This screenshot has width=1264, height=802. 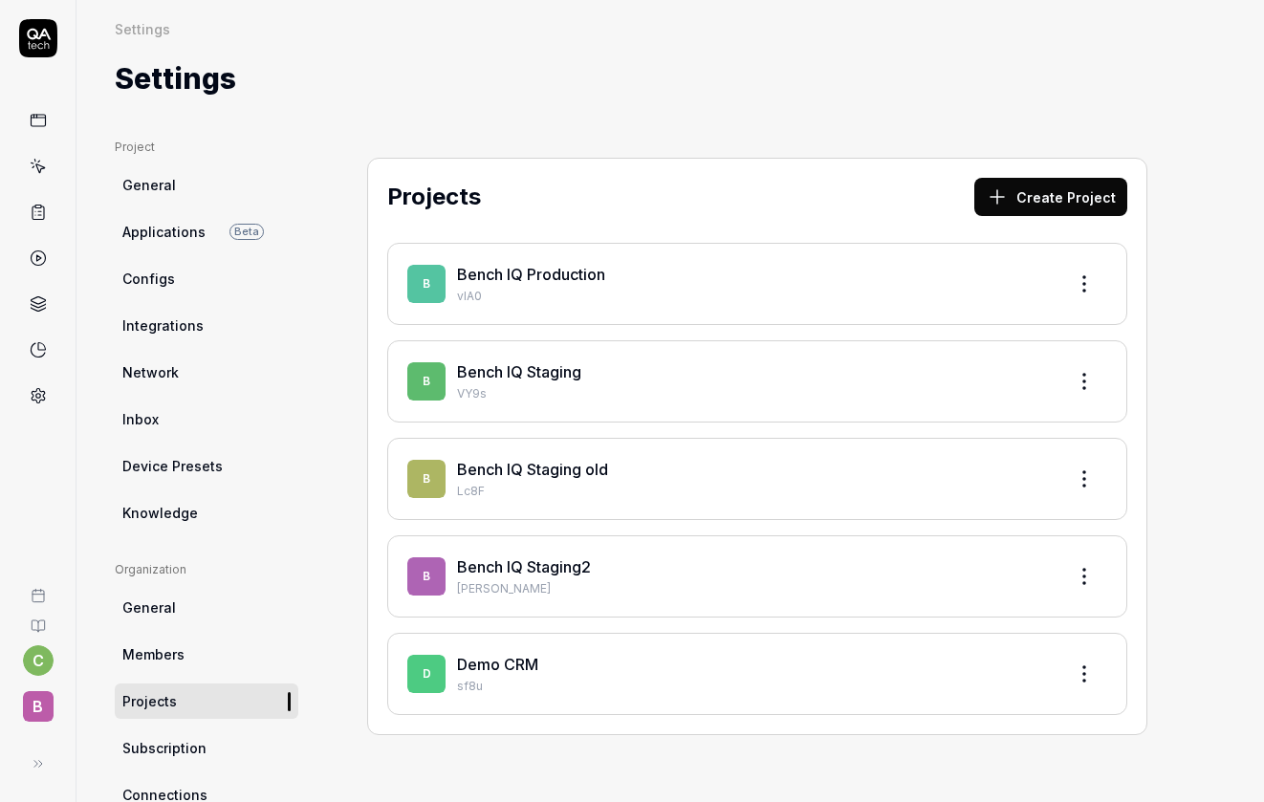 I want to click on a: Bench IQ Staging, so click(x=519, y=372).